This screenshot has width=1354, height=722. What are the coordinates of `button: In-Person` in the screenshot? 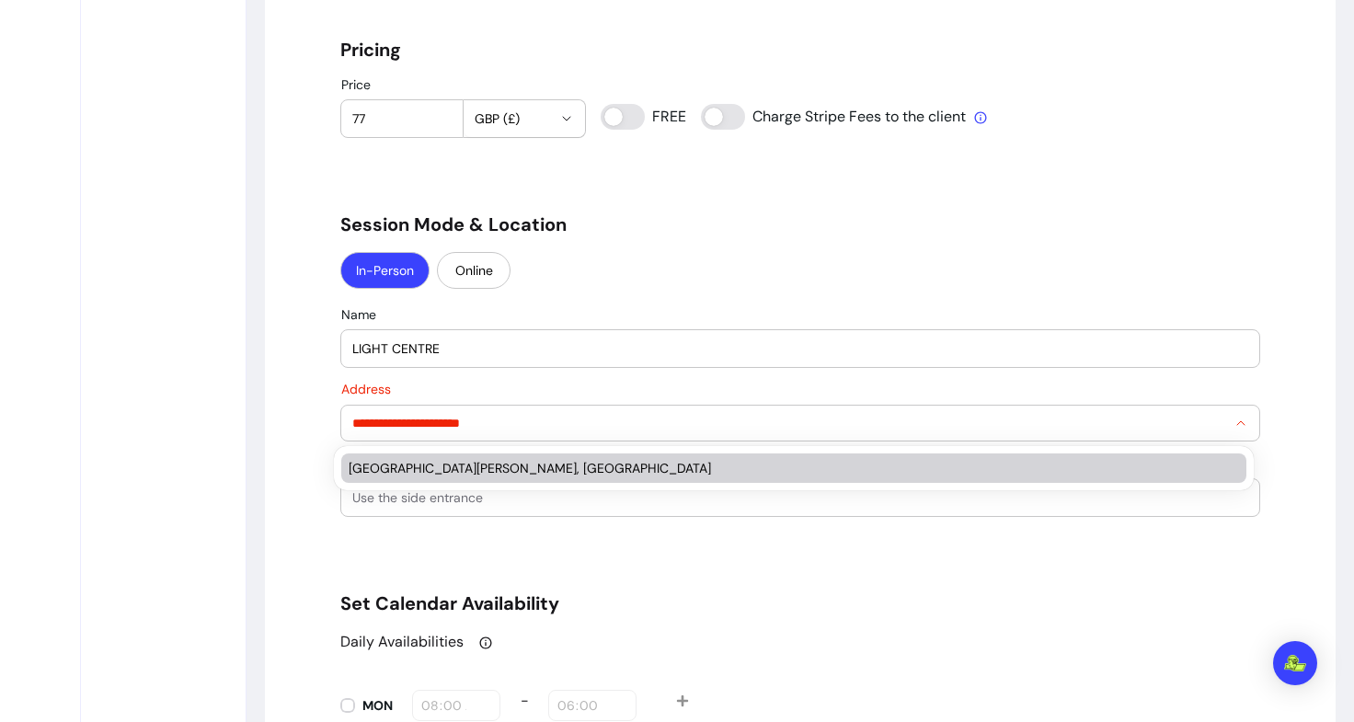 It's located at (384, 270).